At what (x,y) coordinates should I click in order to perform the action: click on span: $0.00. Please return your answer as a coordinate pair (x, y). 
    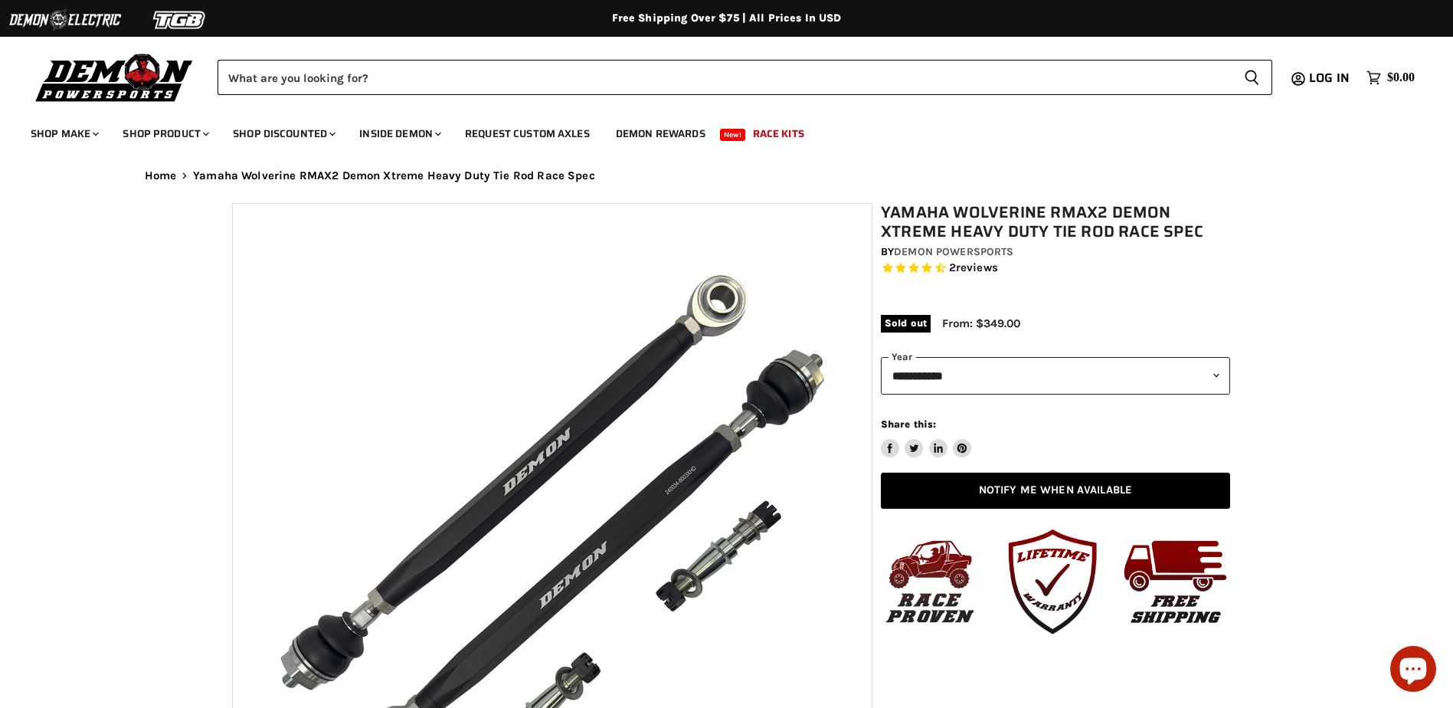
    Looking at the image, I should click on (1401, 77).